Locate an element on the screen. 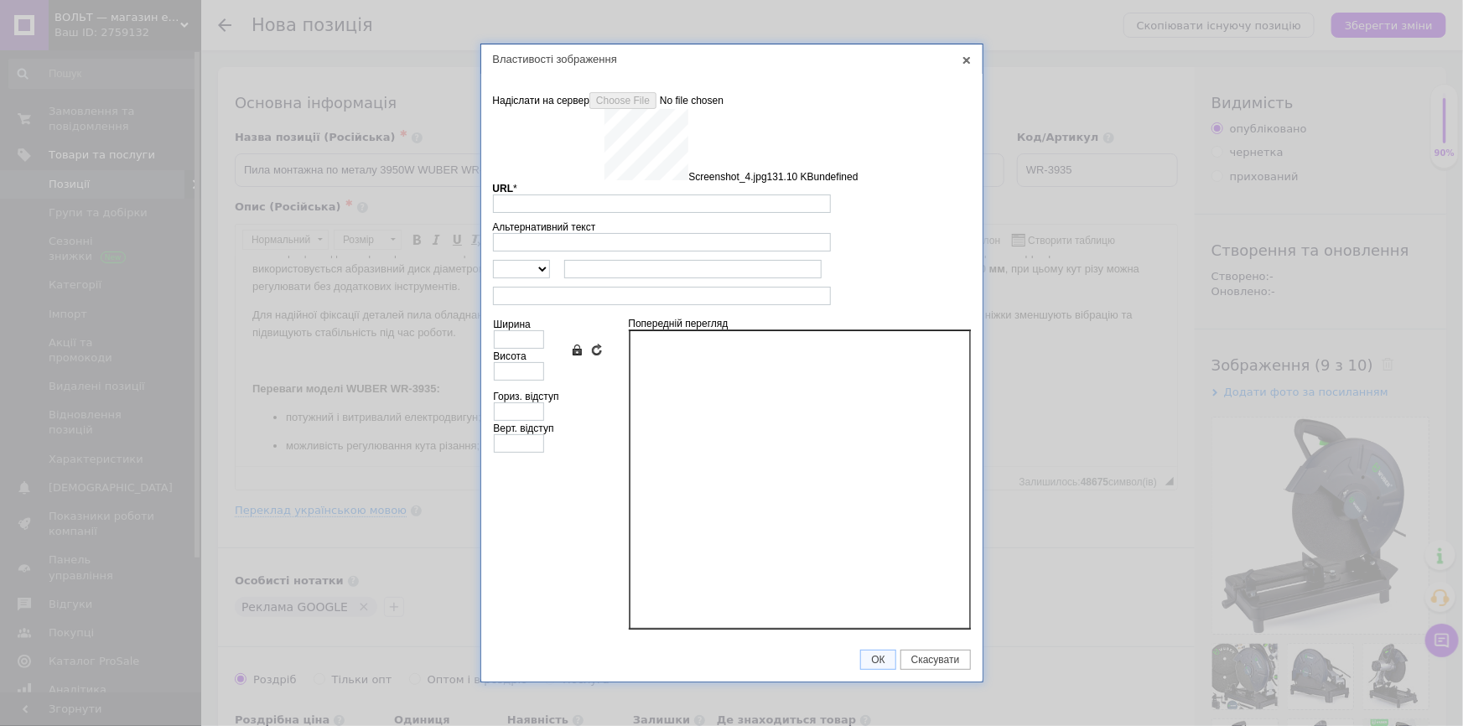 This screenshot has width=1463, height=726. a: Скасувати is located at coordinates (936, 660).